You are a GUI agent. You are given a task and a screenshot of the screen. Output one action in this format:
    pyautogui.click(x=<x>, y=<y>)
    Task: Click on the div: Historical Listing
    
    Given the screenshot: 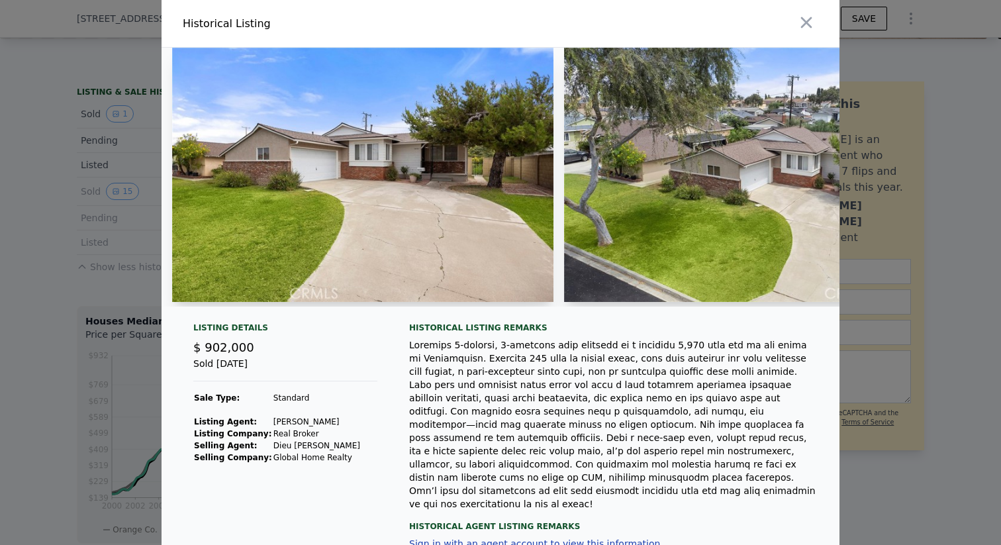 What is the action you would take?
    pyautogui.click(x=339, y=24)
    